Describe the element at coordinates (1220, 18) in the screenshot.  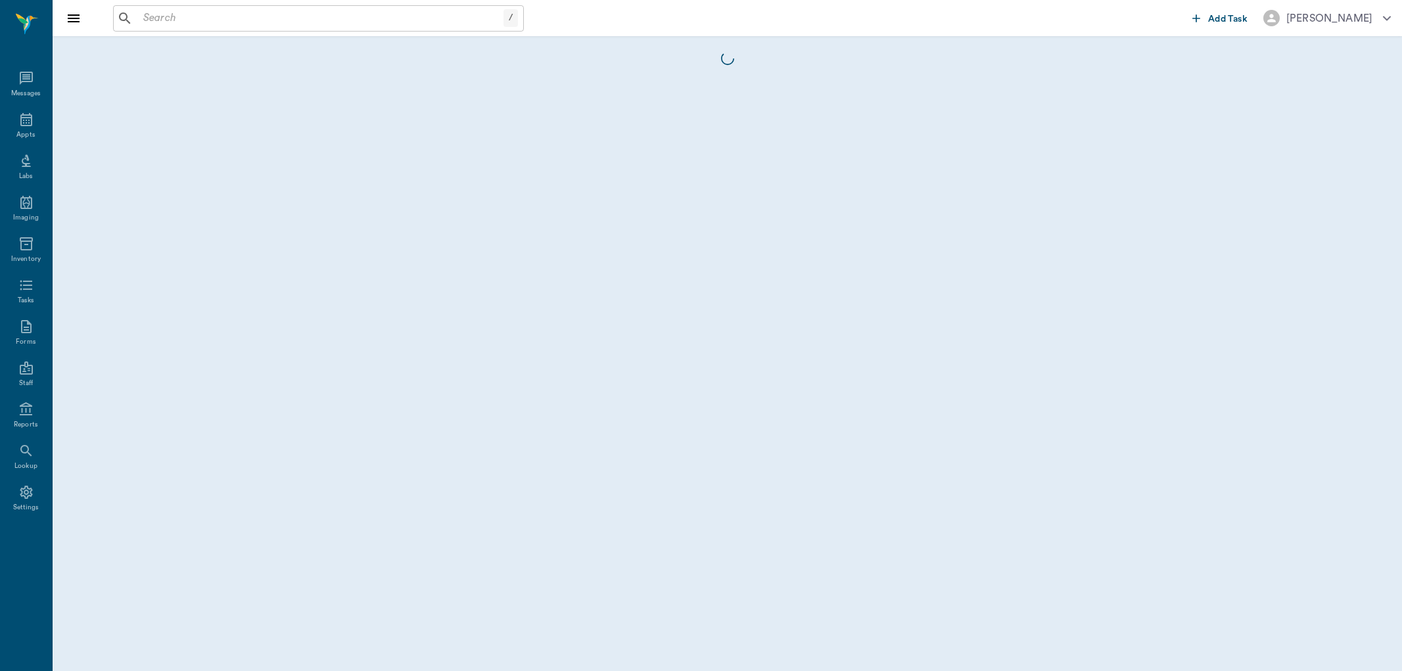
I see `button: Add Task` at that location.